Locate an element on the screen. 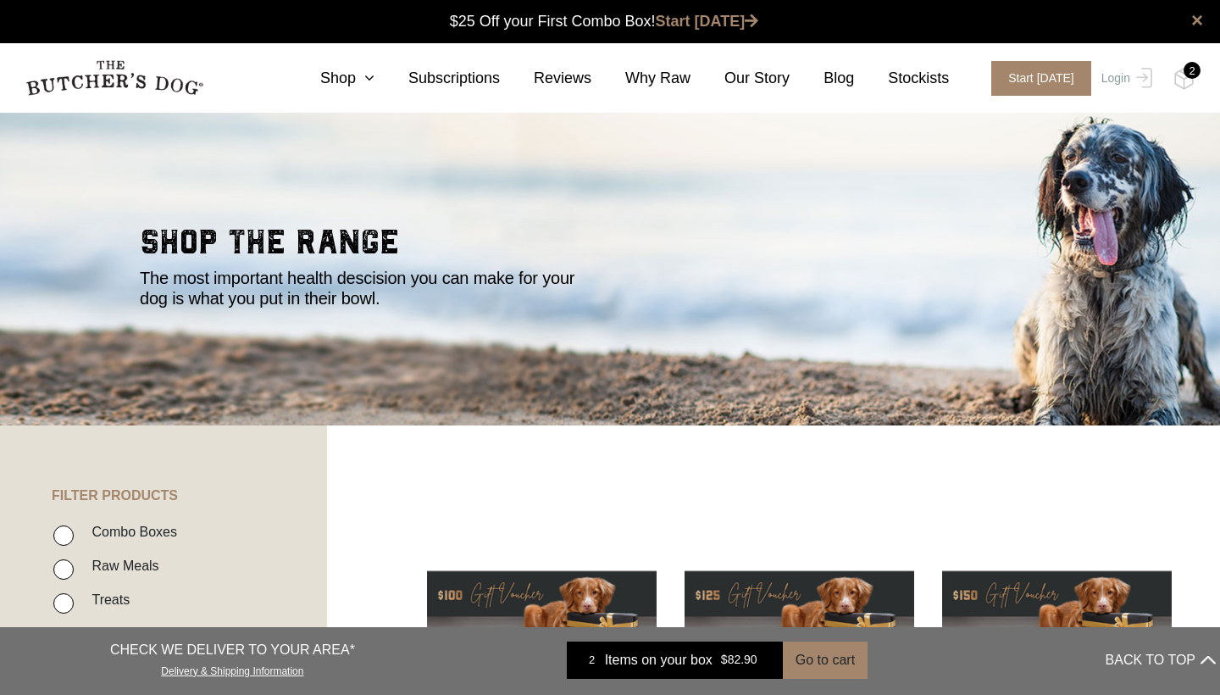 Image resolution: width=1220 pixels, height=695 pixels. button: BACK TO TOP is located at coordinates (1161, 660).